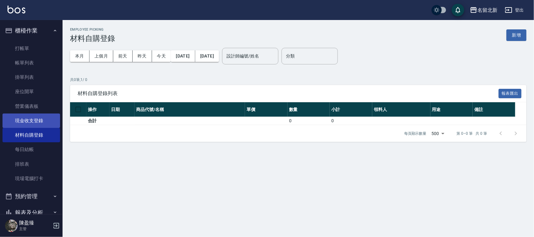 This screenshot has width=534, height=237. What do you see at coordinates (31, 135) in the screenshot?
I see `a: 材料自購登錄` at bounding box center [31, 135].